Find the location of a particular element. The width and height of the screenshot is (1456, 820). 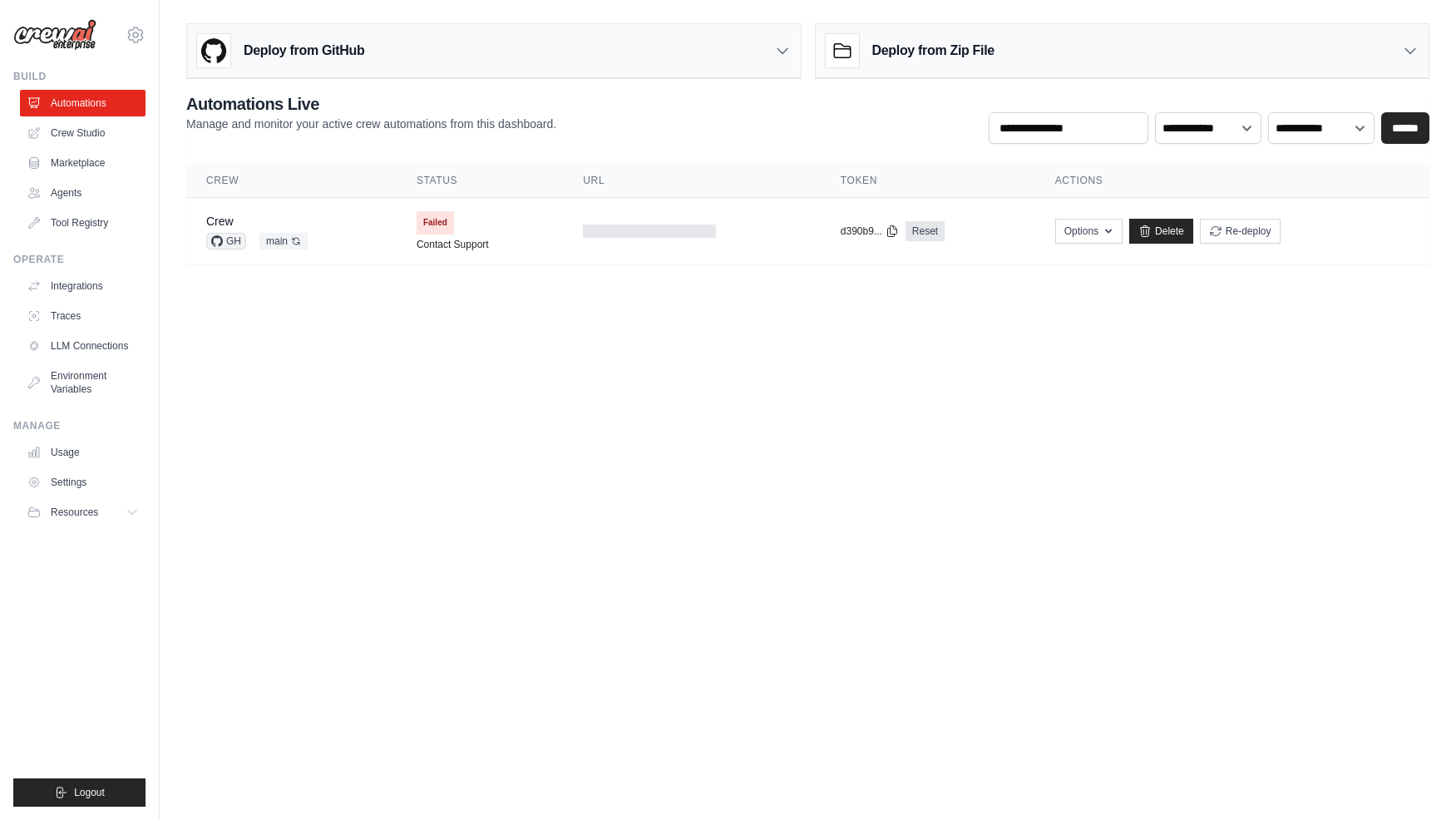

a: Contact Support is located at coordinates (452, 245).